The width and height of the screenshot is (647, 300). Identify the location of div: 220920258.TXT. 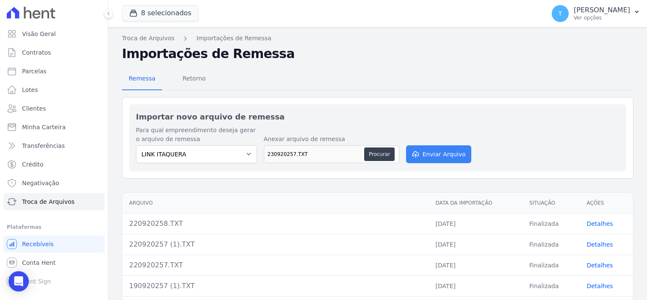
(276, 224).